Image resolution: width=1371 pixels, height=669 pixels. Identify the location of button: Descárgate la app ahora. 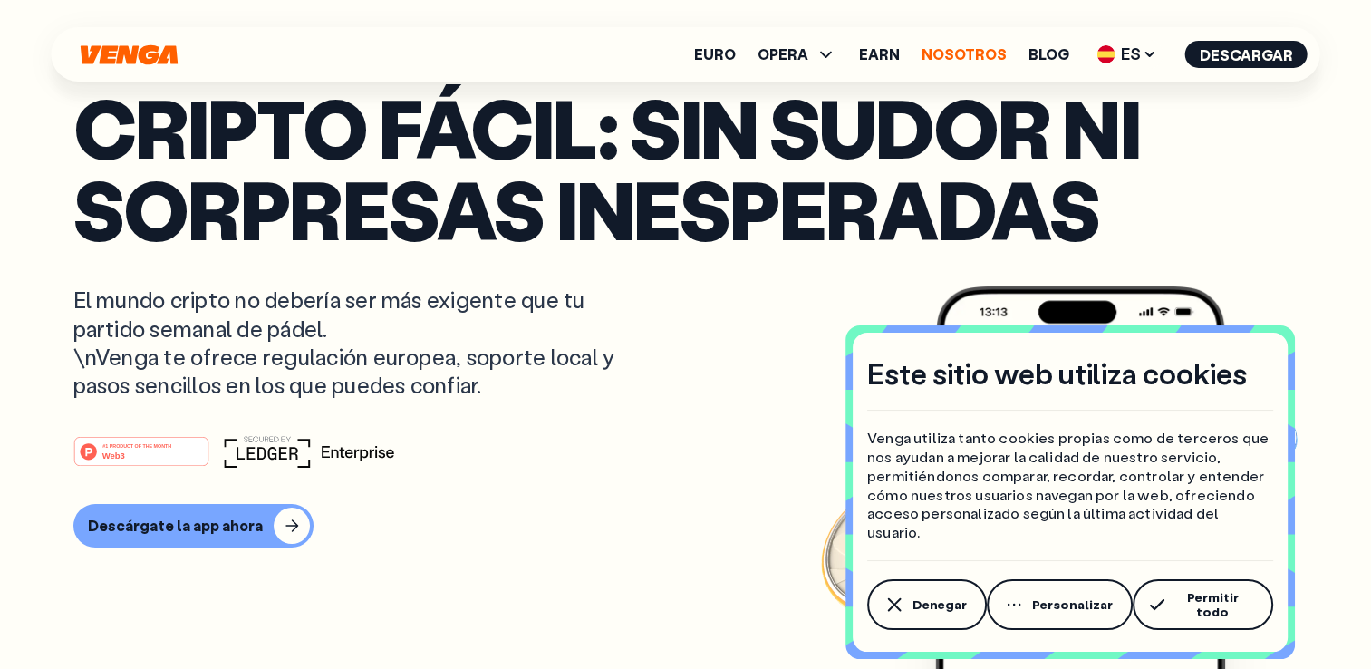
(193, 526).